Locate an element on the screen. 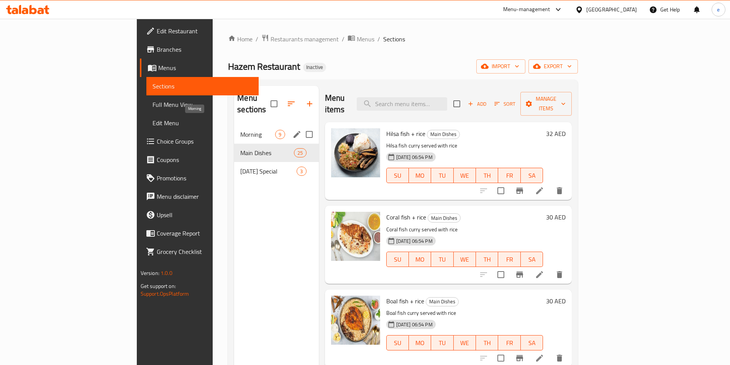  span: TH is located at coordinates (487, 259).